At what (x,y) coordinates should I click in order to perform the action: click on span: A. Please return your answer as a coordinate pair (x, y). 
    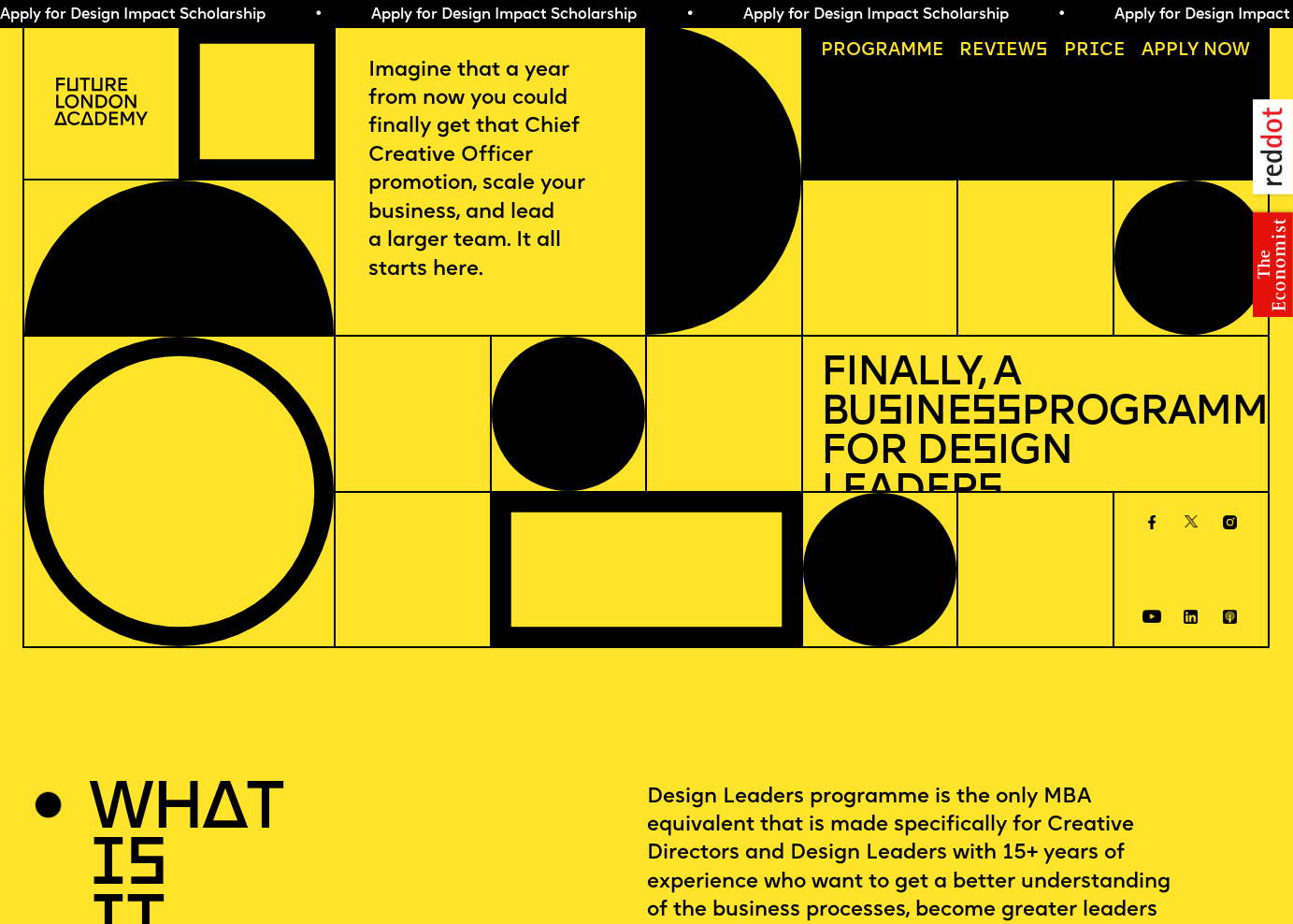
    Looking at the image, I should click on (1147, 50).